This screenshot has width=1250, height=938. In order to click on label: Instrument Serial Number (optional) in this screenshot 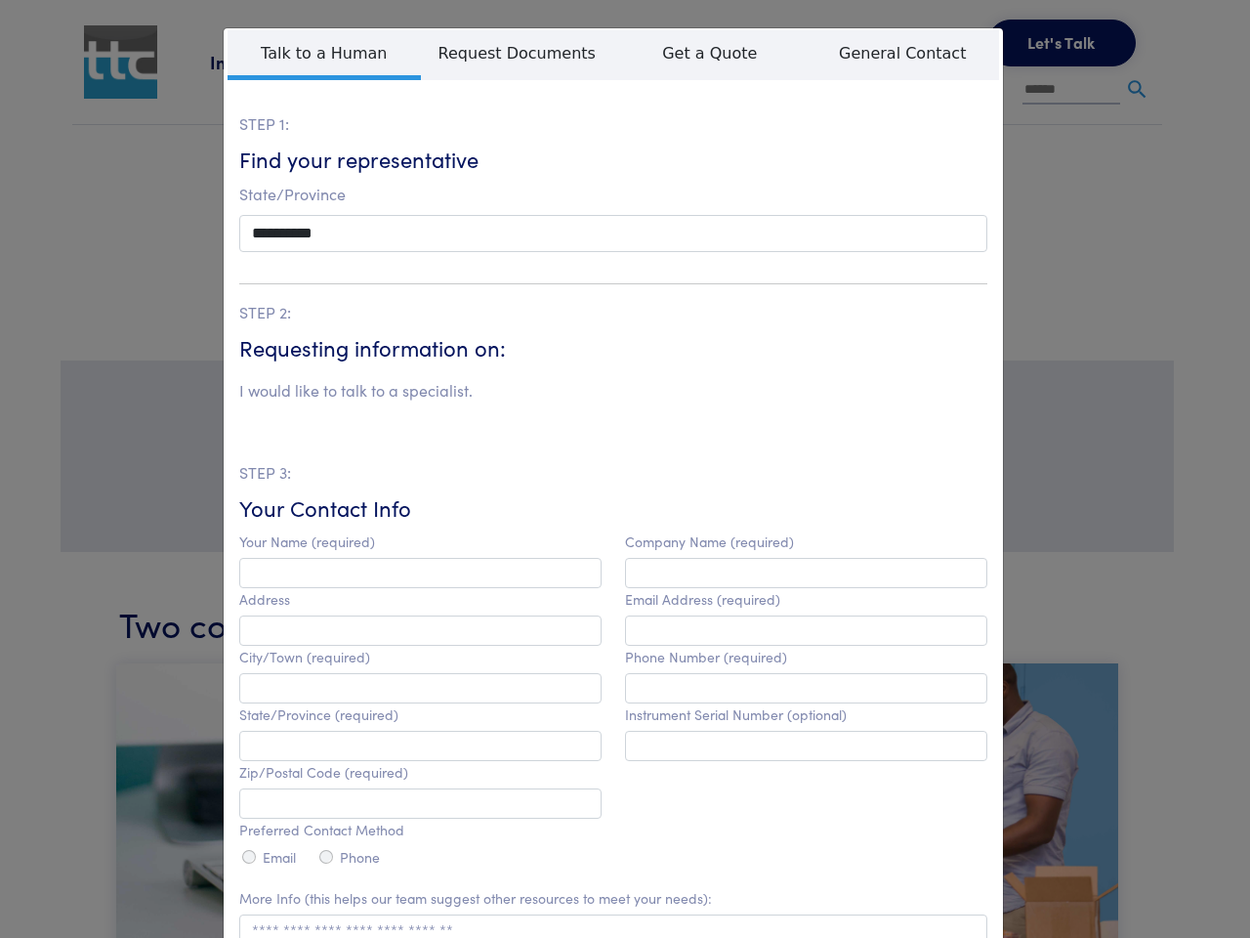, I will do `click(736, 714)`.